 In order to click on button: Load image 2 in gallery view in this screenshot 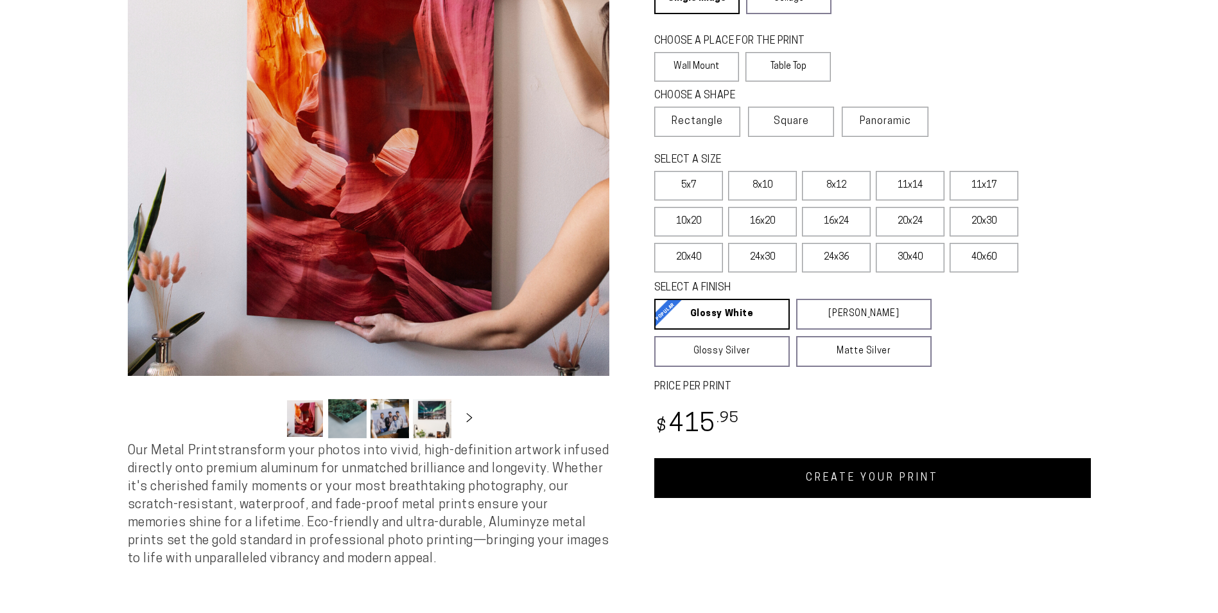, I will do `click(347, 418)`.